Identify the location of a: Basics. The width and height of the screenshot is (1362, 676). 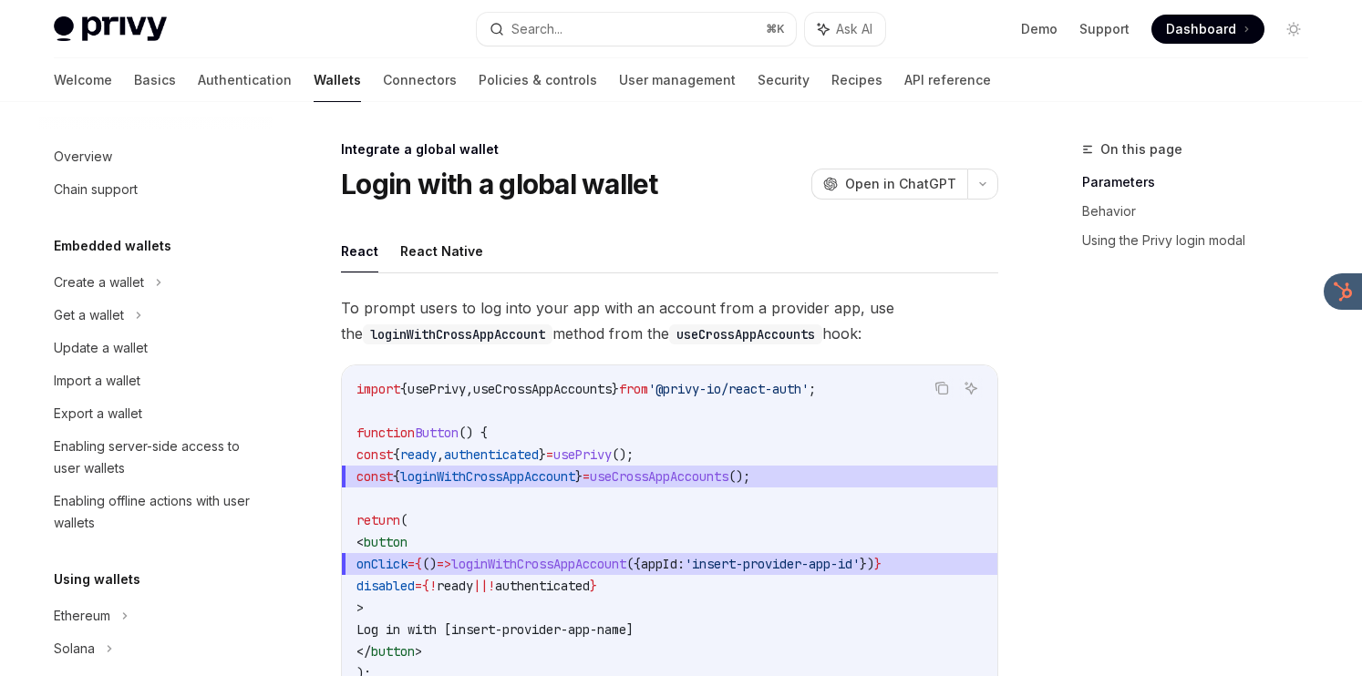
(155, 80).